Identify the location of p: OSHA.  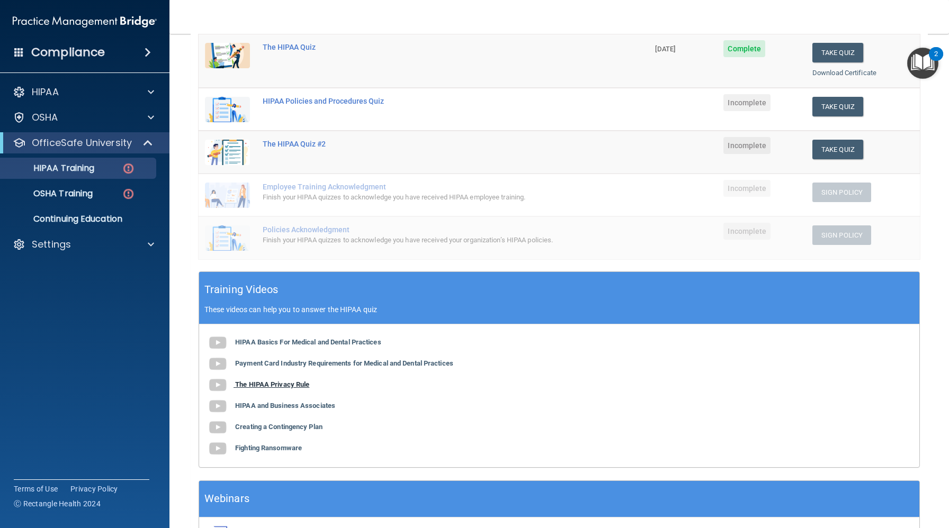
(45, 118).